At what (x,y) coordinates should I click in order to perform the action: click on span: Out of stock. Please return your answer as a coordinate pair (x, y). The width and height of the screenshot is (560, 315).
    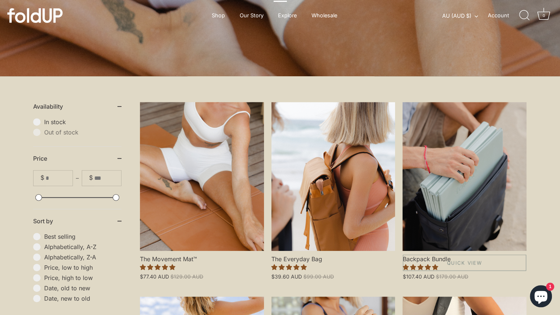
    Looking at the image, I should click on (83, 132).